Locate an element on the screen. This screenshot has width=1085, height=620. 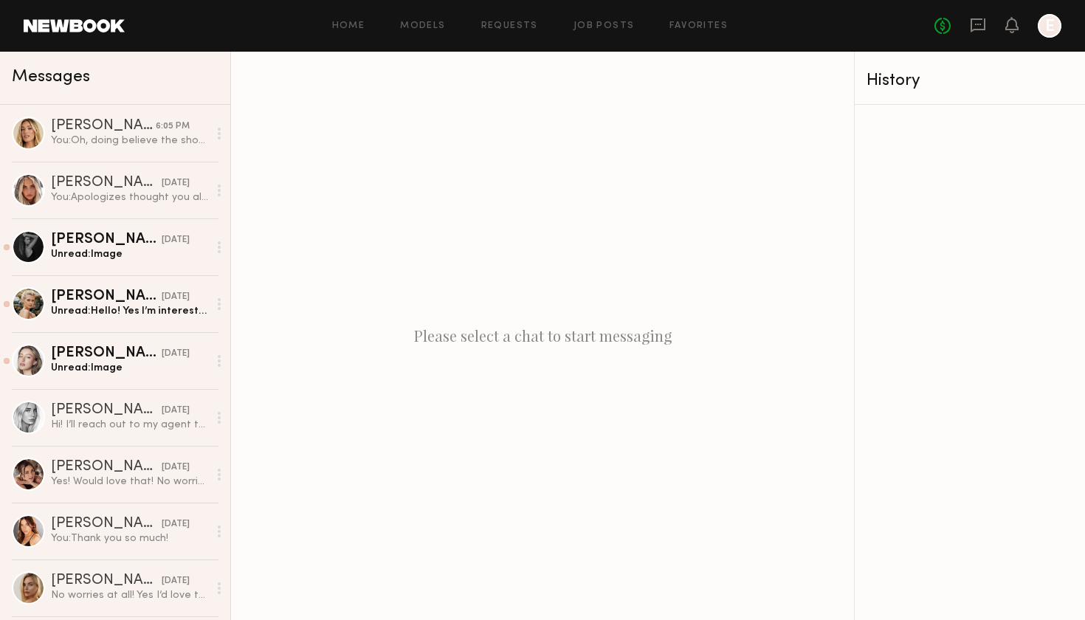
div: You: Thank you so much! is located at coordinates (129, 538).